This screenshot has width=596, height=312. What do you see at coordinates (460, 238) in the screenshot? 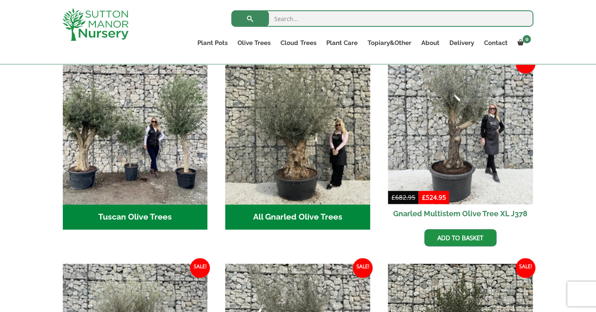
I see `a: Add to basket: “Gnarled Multistem Olive Tree XL J378”` at bounding box center [460, 238].